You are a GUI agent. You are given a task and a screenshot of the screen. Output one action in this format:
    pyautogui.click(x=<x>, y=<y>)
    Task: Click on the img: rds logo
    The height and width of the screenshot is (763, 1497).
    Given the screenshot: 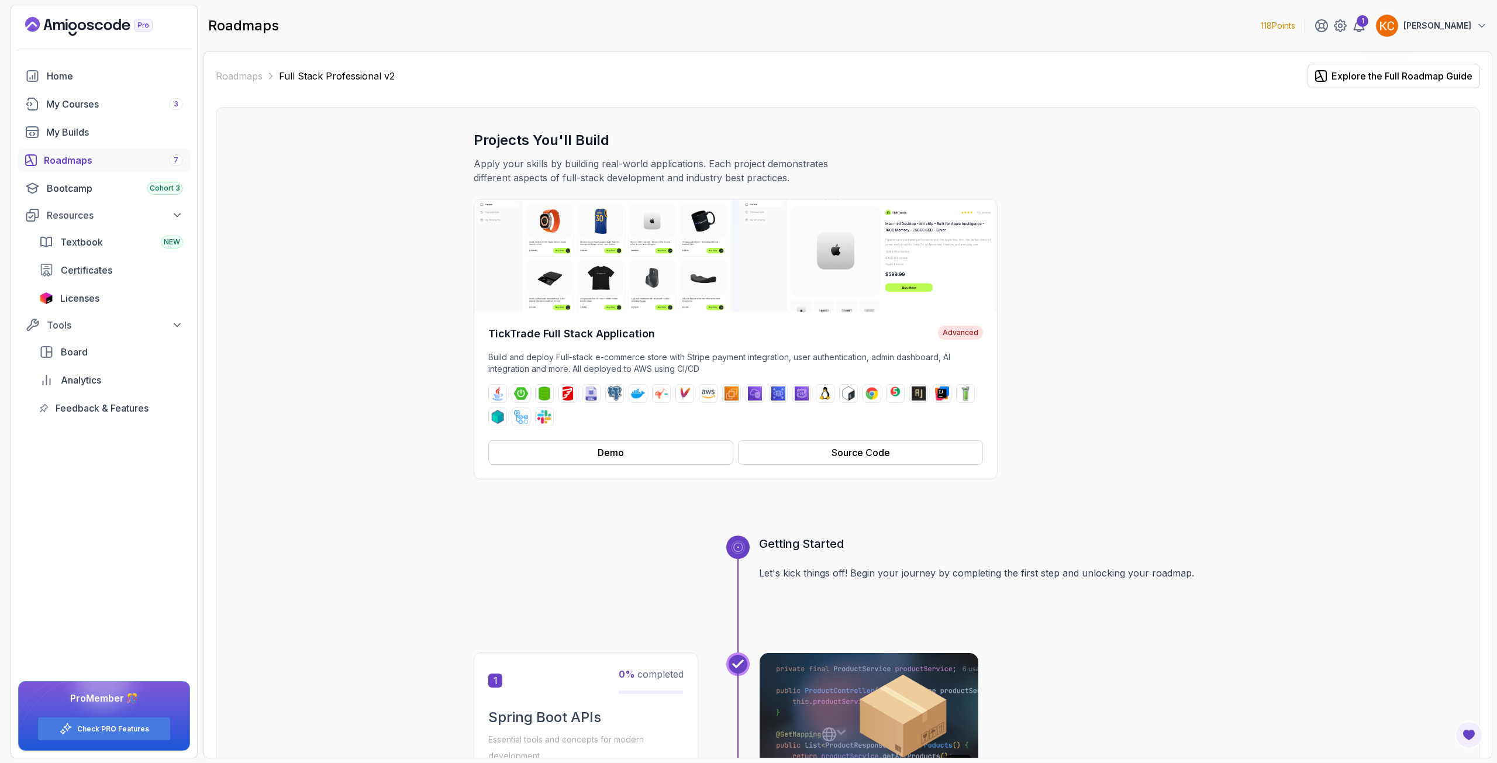 What is the action you would take?
    pyautogui.click(x=778, y=393)
    